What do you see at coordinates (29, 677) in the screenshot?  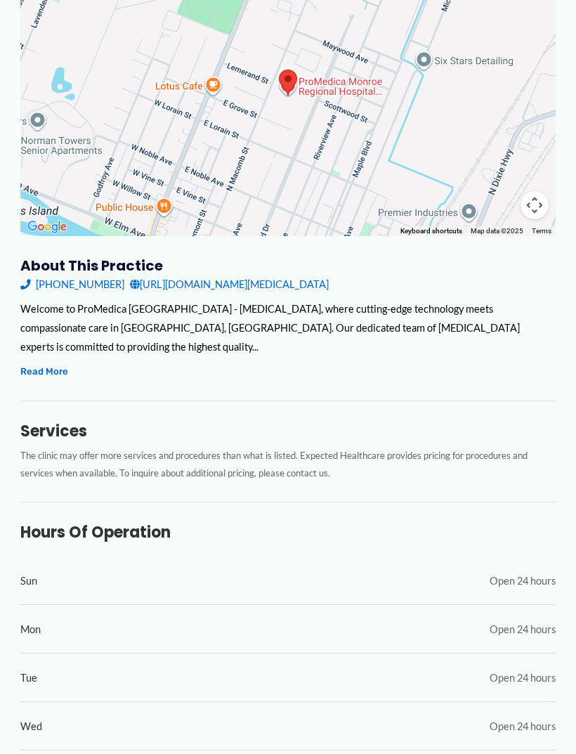 I see `span: Tue` at bounding box center [29, 677].